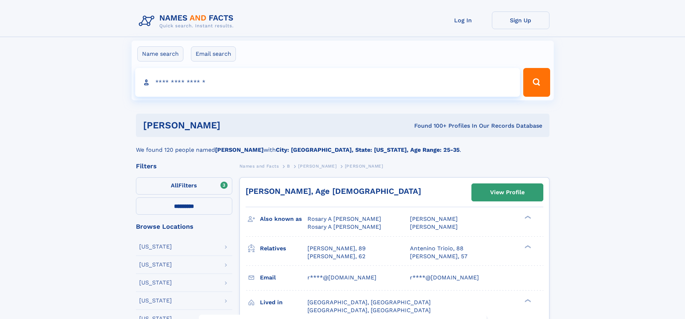 The height and width of the screenshot is (319, 685). Describe the element at coordinates (463, 20) in the screenshot. I see `a: Log In` at that location.